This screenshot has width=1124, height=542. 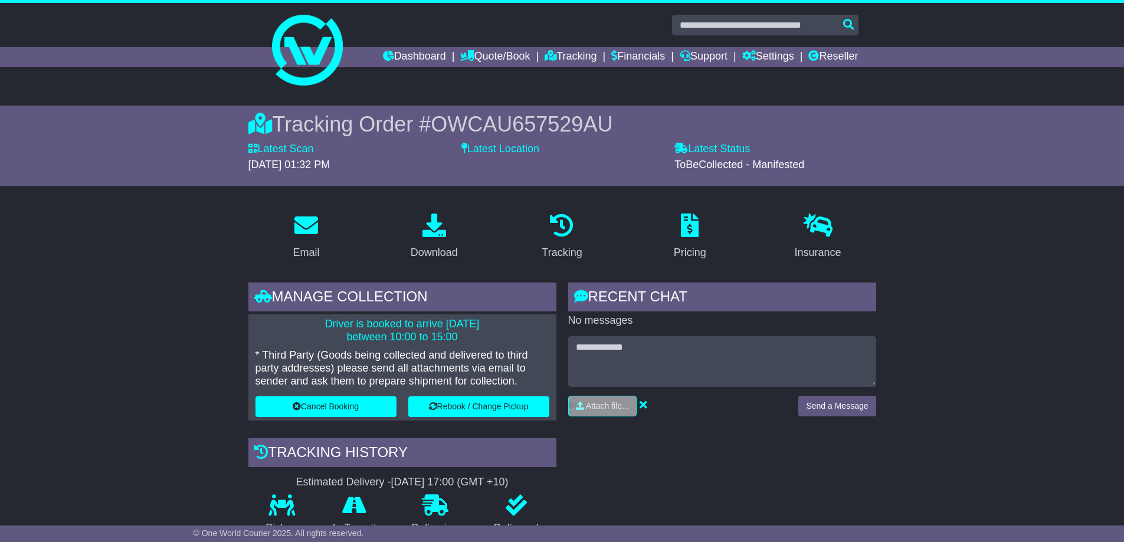 What do you see at coordinates (403, 368) in the screenshot?
I see `p: * Third Party (Goods being collected and delivered to third party addresses) please send all atta...` at bounding box center [403, 368].